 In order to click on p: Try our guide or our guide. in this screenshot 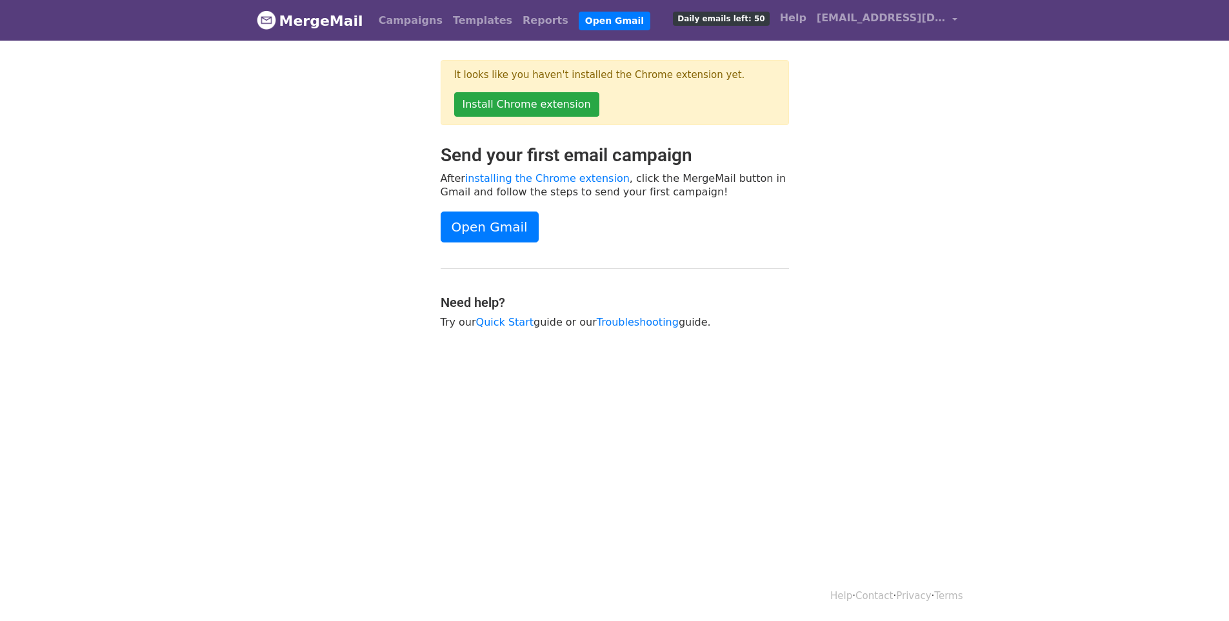, I will do `click(615, 322)`.